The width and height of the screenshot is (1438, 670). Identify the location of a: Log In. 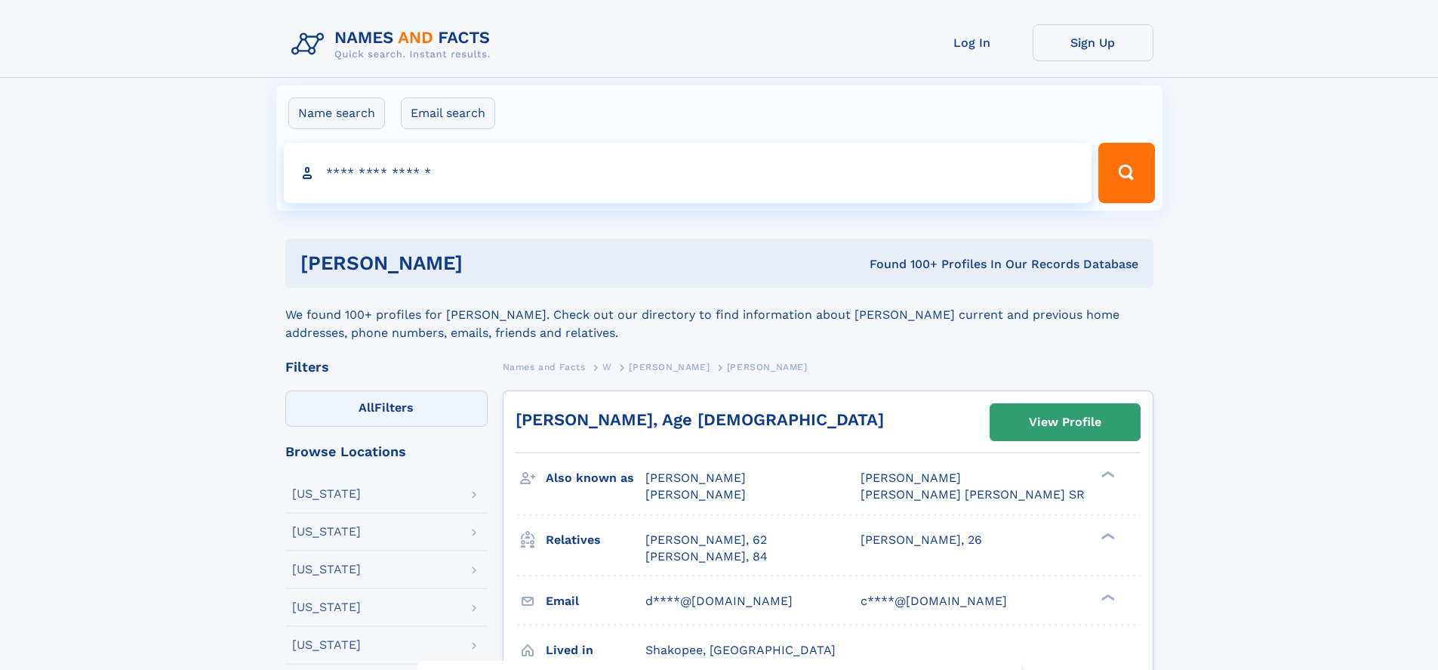
(972, 42).